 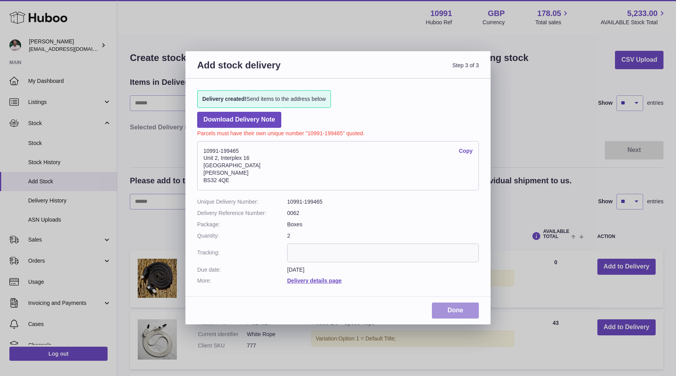 What do you see at coordinates (242, 202) in the screenshot?
I see `dt: Unique Delivery Number:` at bounding box center [242, 202].